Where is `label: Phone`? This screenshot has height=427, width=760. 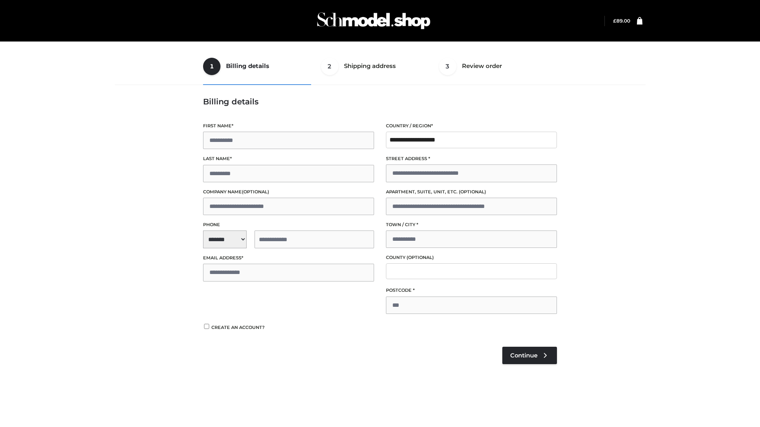
label: Phone is located at coordinates (289, 225).